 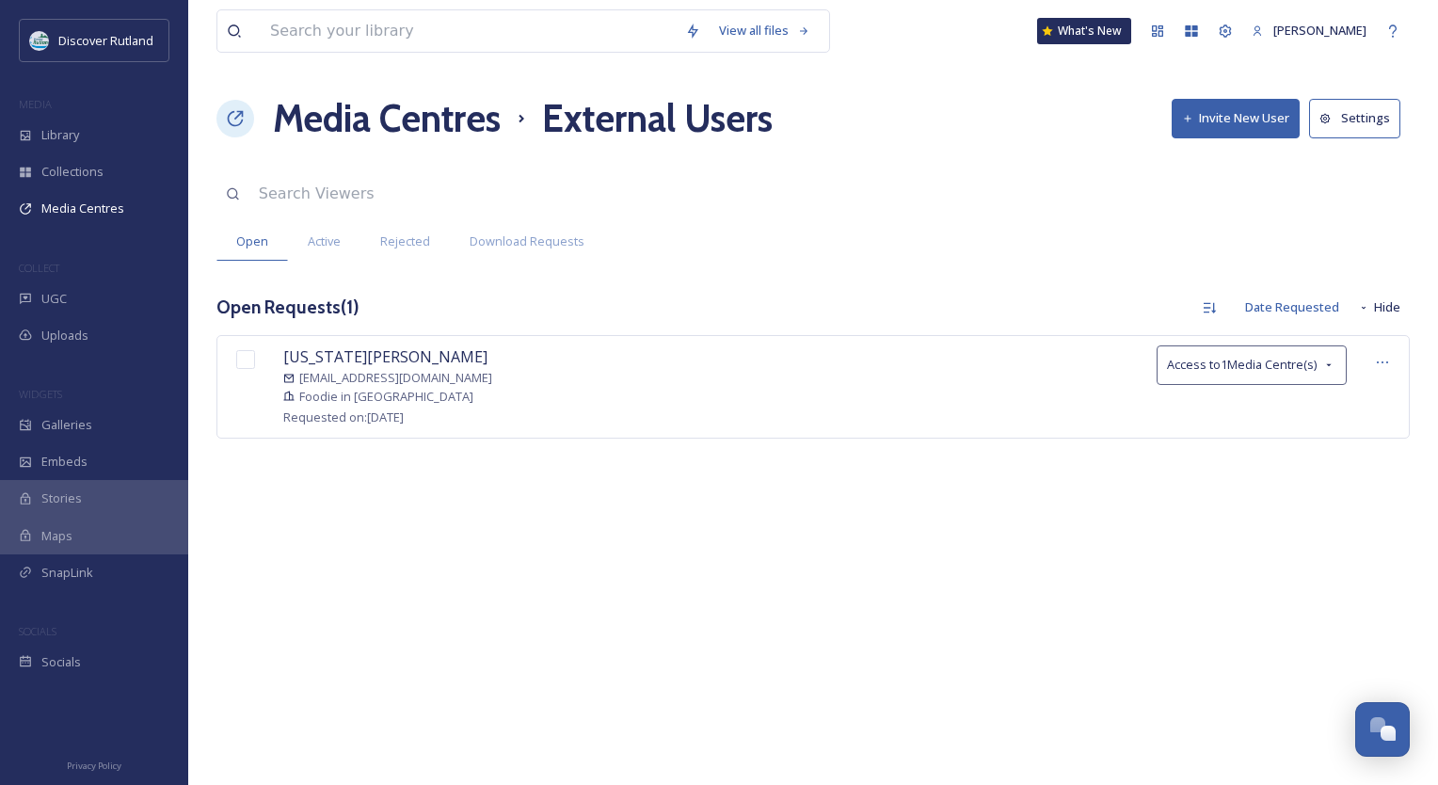 I want to click on span: Uploads, so click(x=65, y=335).